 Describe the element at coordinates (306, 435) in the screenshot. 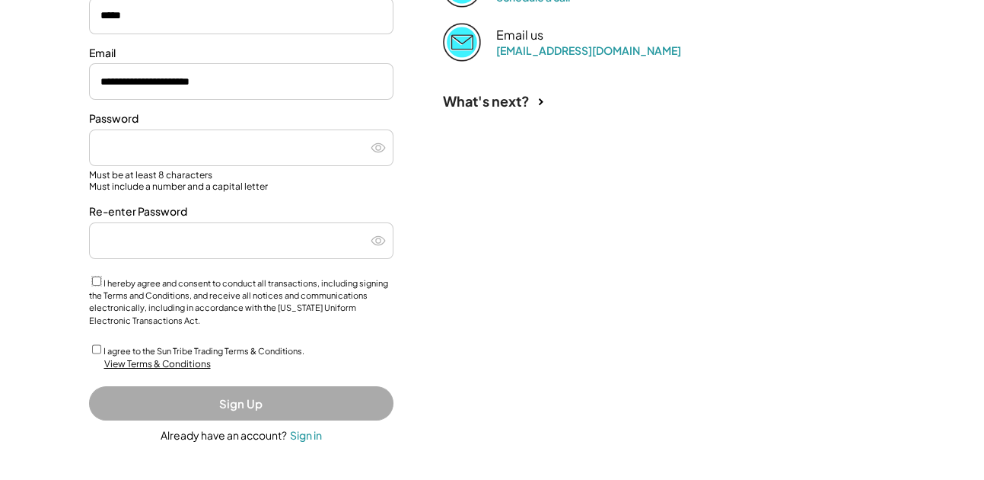

I see `div: Sign in` at that location.